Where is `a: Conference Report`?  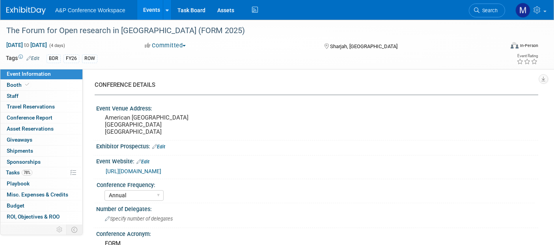
a: Conference Report is located at coordinates (41, 118).